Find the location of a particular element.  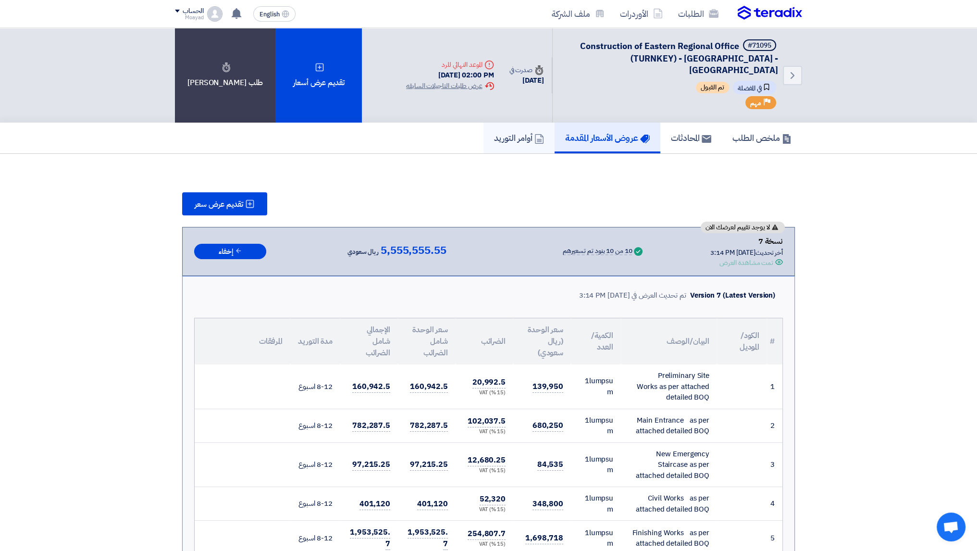

span: 5,555,555.55 is located at coordinates (413, 250).